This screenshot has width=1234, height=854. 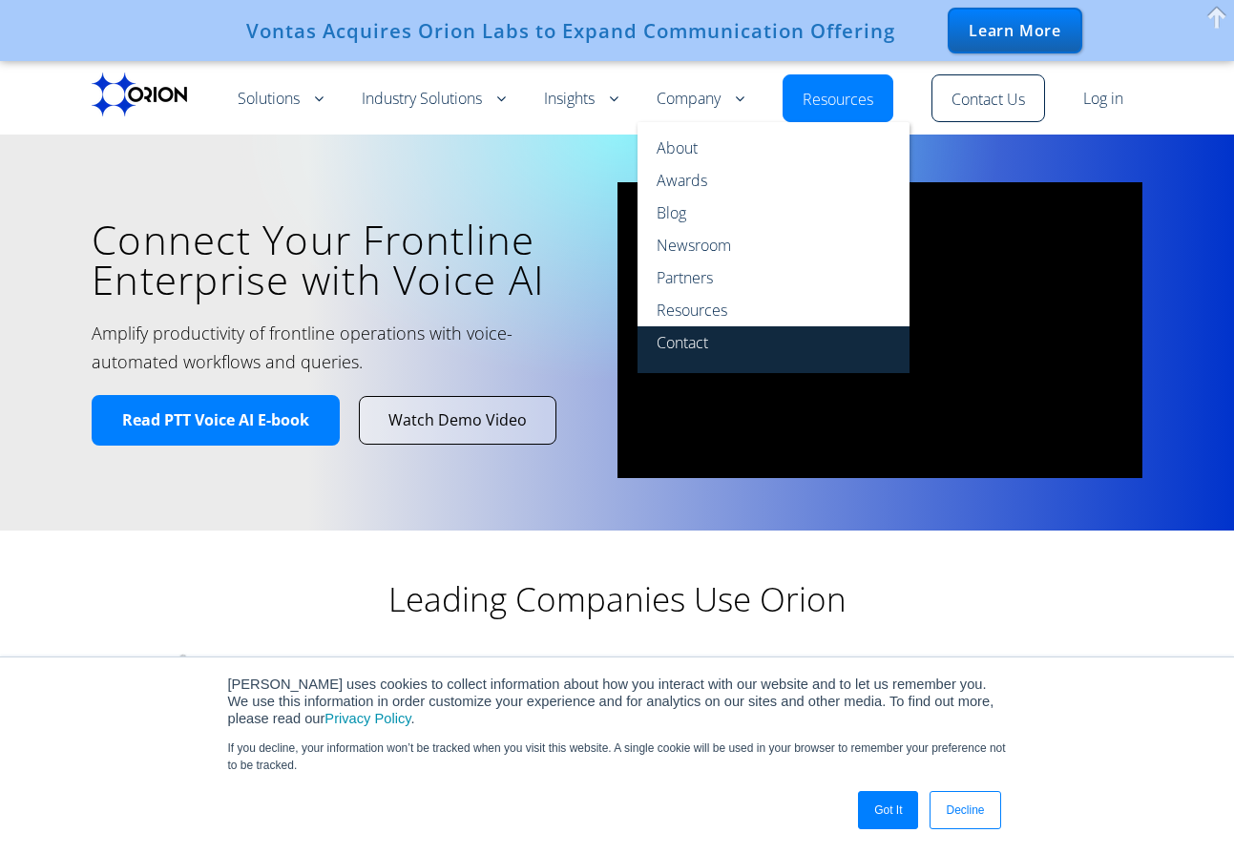 What do you see at coordinates (367, 719) in the screenshot?
I see `a: Privacy Policy` at bounding box center [367, 719].